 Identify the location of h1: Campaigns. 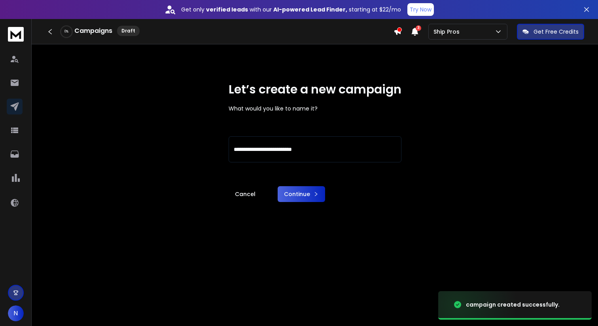
(93, 31).